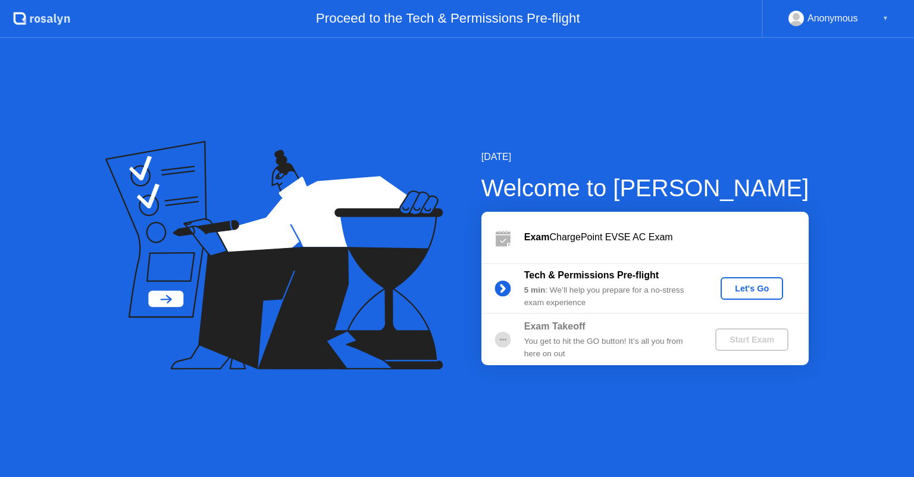 The image size is (914, 477). Describe the element at coordinates (751, 289) in the screenshot. I see `div: Let's Go` at that location.